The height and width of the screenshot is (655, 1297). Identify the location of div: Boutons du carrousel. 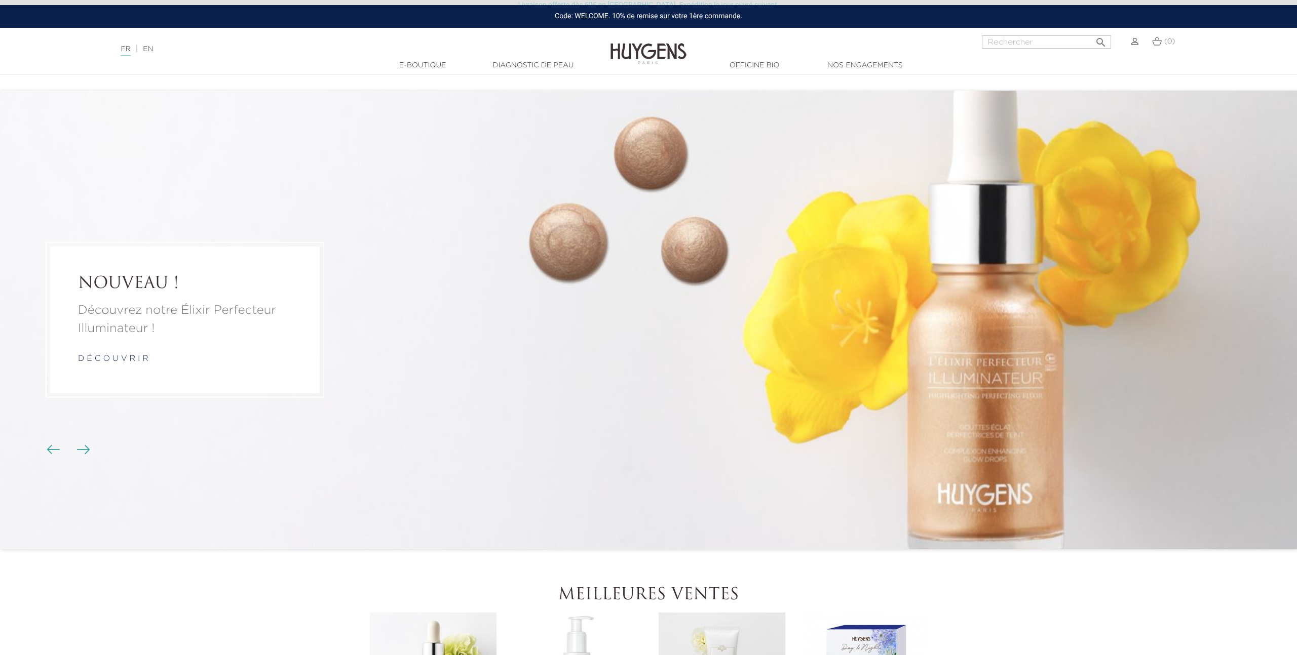
(67, 450).